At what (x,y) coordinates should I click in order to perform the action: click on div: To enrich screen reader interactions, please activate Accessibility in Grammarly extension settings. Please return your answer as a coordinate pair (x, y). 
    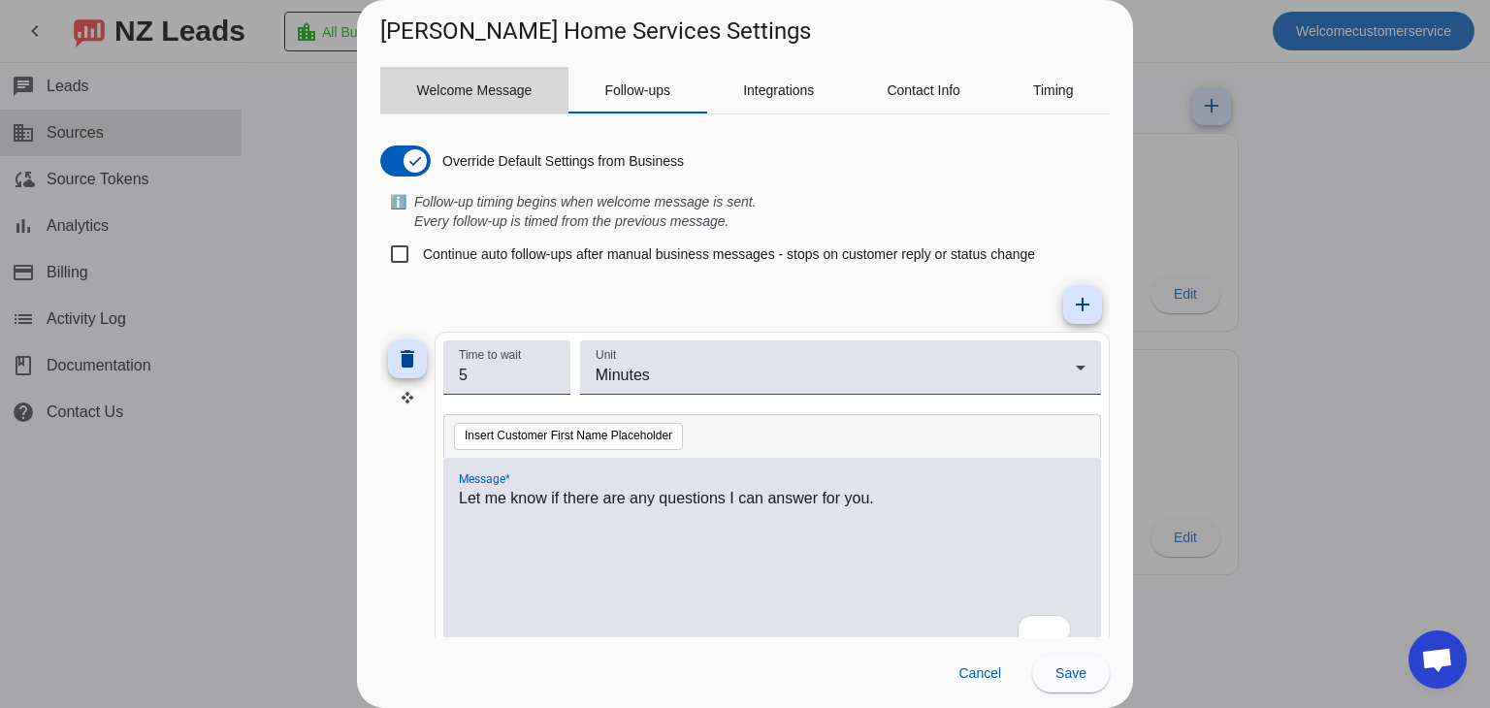
    Looking at the image, I should click on (772, 566).